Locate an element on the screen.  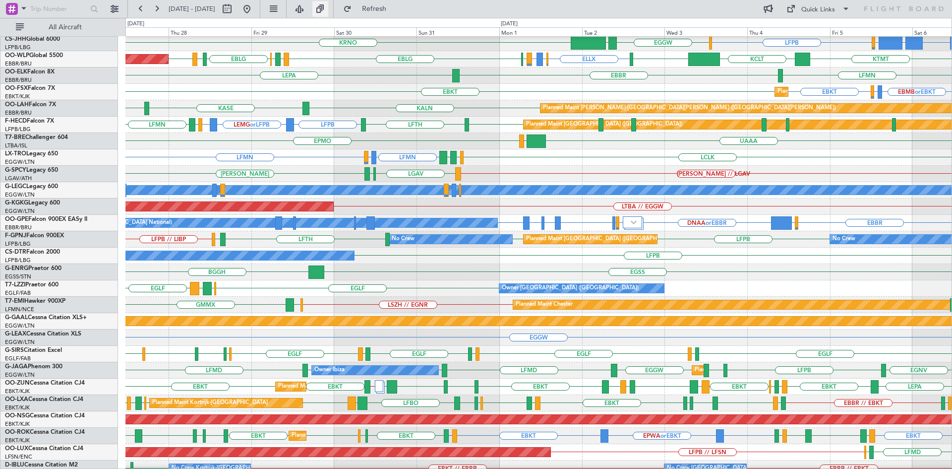
a: EGSS/STN is located at coordinates (18, 276).